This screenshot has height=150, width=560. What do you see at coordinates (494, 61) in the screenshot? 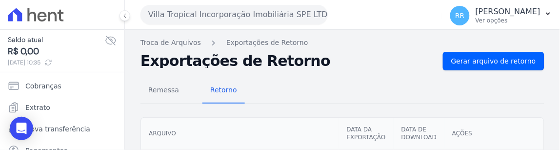
I see `span: Gerar arquivo de retorno` at bounding box center [494, 61].